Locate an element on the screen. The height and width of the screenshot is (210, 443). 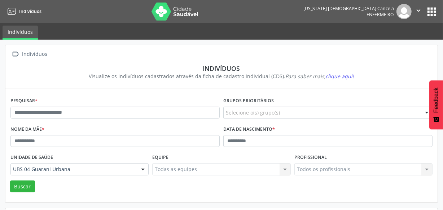
span: Feedback is located at coordinates (436, 100).